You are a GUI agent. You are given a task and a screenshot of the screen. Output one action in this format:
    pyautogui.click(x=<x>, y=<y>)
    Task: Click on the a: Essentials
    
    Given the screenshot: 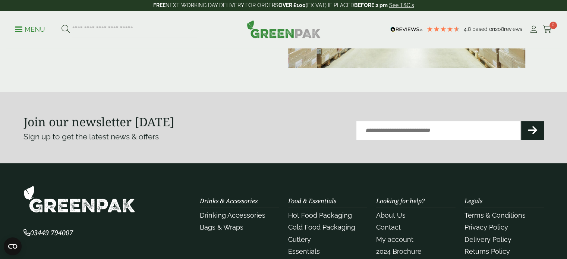 What is the action you would take?
    pyautogui.click(x=304, y=251)
    